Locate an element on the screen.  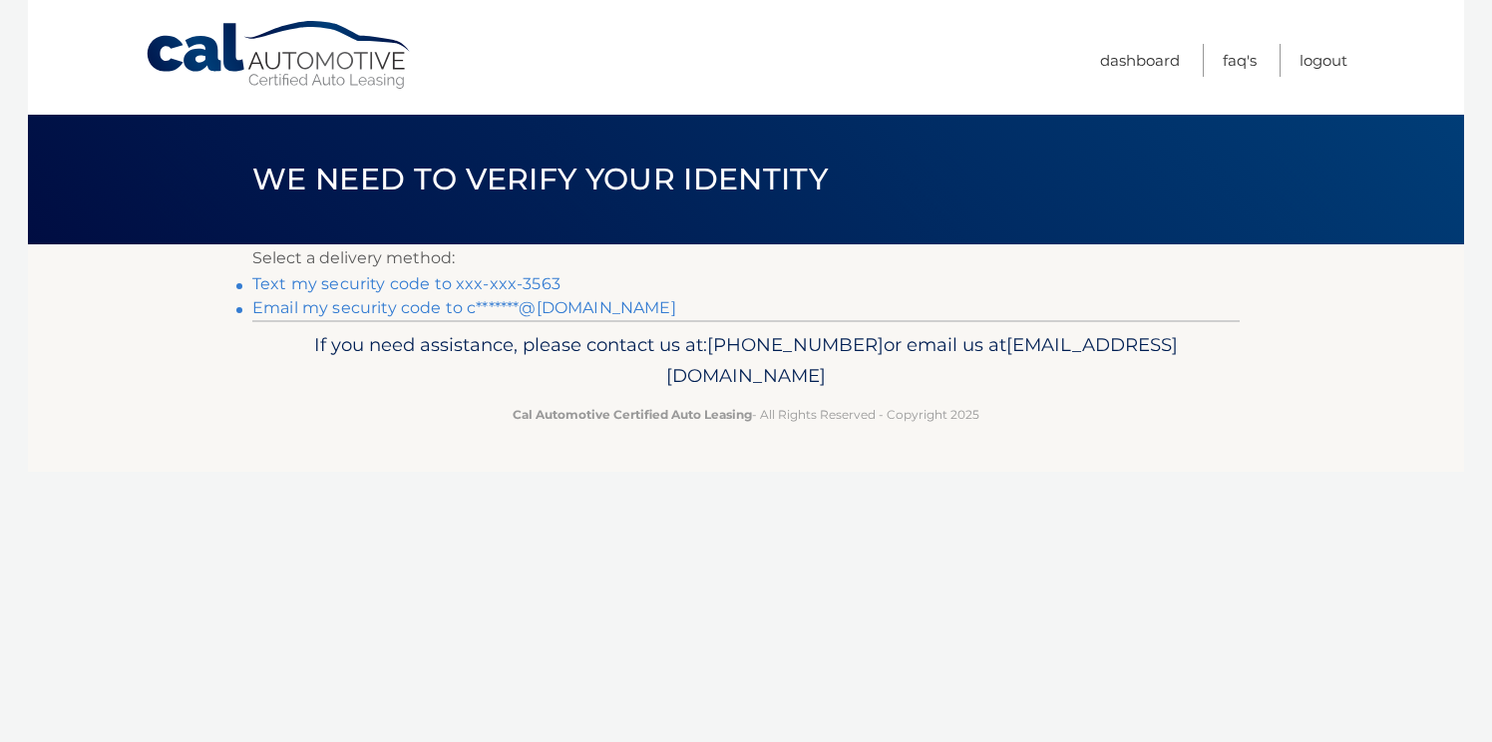
p: If you need assistance, please contact us at: or email us at is located at coordinates (746, 361).